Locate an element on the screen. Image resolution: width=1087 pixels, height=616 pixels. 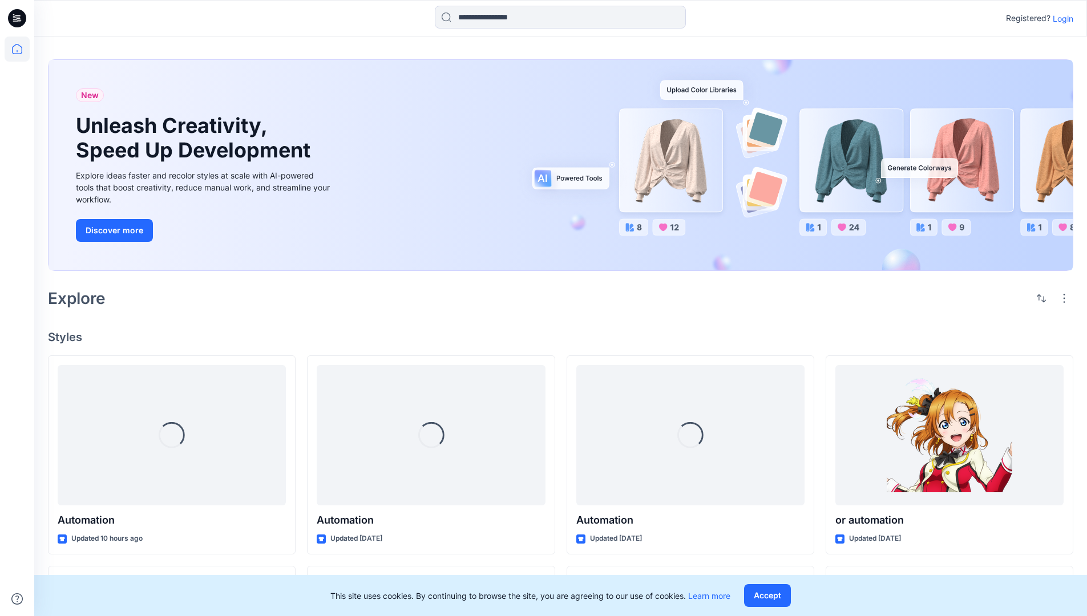
h2: Explore is located at coordinates (76, 299).